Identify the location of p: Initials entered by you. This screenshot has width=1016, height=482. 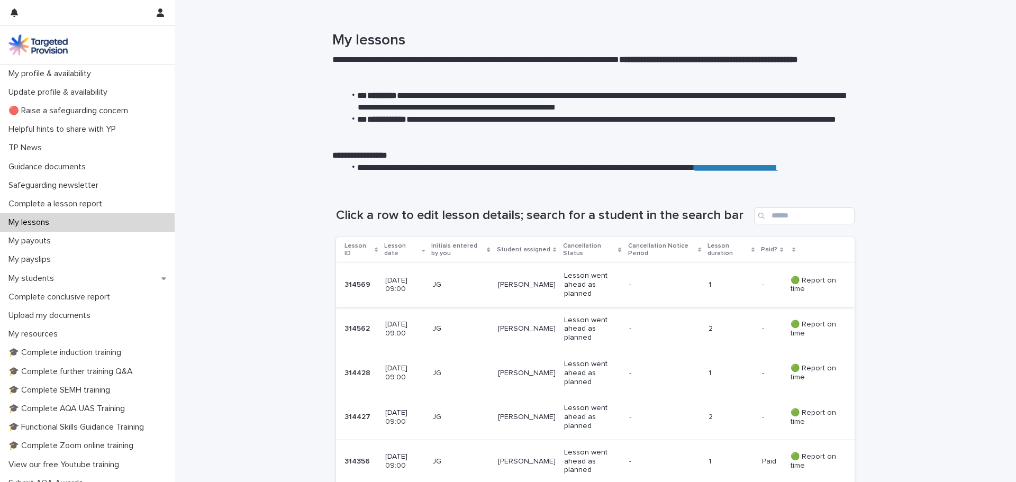
(458, 250).